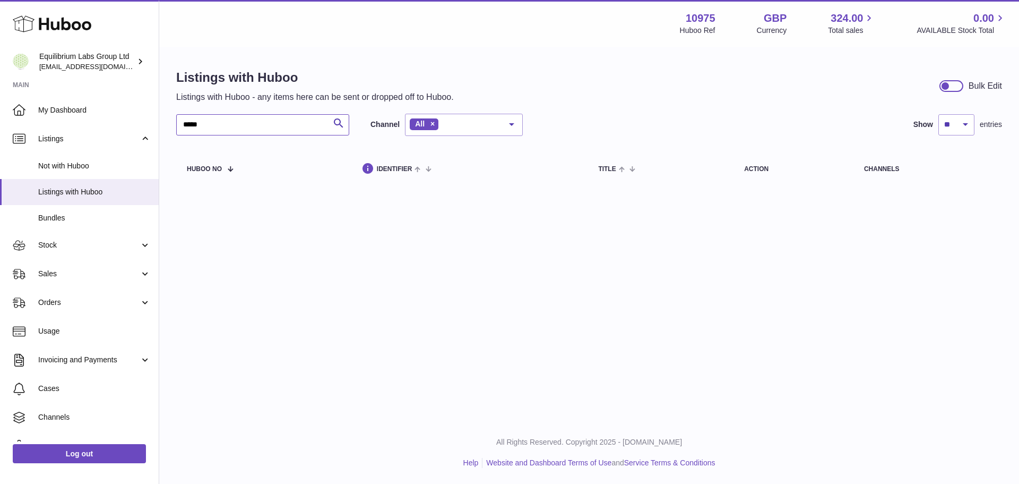 This screenshot has width=1019, height=484. What do you see at coordinates (847, 18) in the screenshot?
I see `span: 324.00` at bounding box center [847, 18].